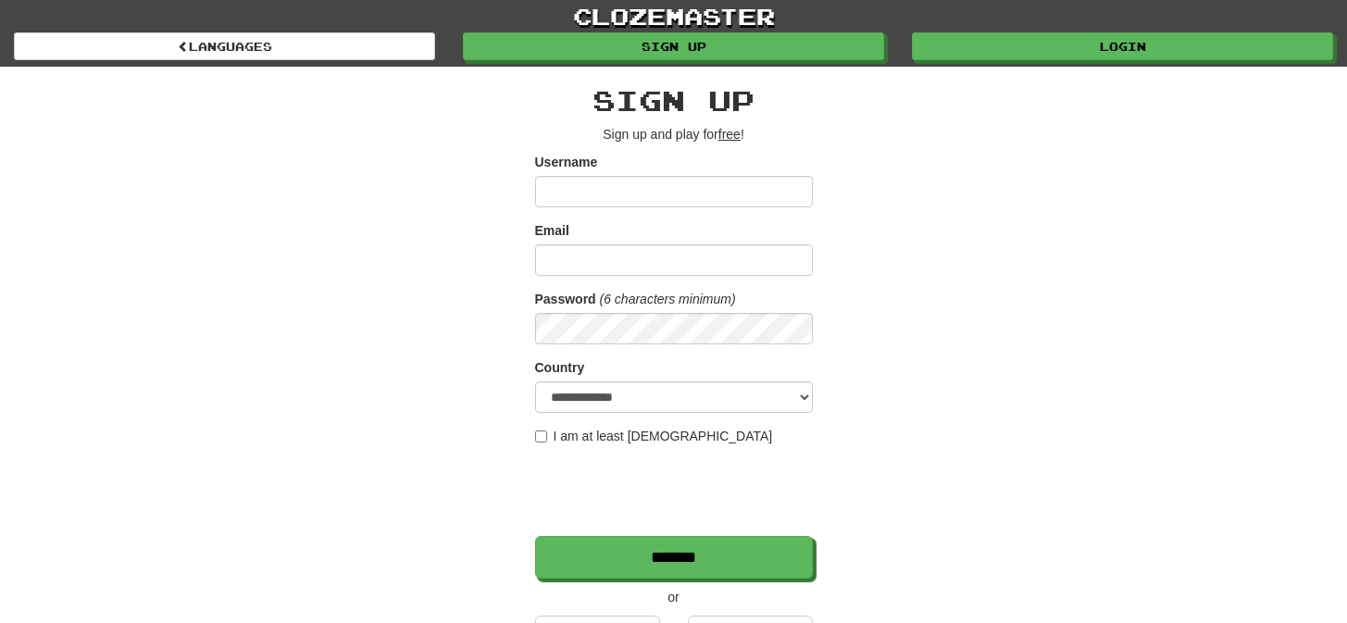 The image size is (1347, 623). What do you see at coordinates (674, 597) in the screenshot?
I see `p: or` at bounding box center [674, 597].